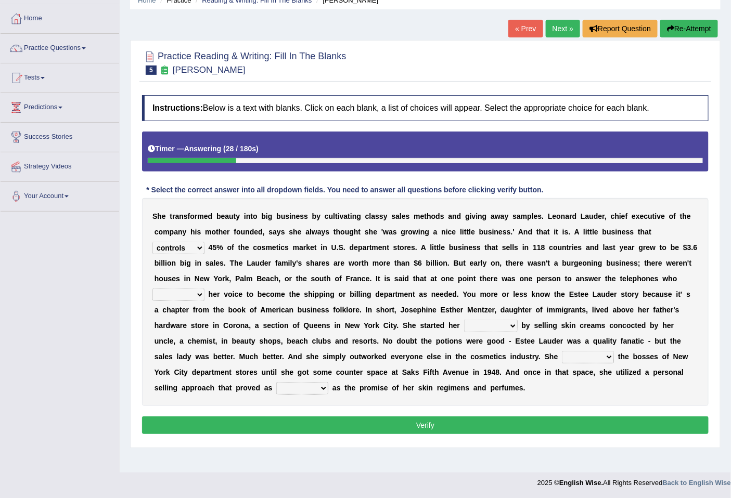  I want to click on b: S, so click(155, 216).